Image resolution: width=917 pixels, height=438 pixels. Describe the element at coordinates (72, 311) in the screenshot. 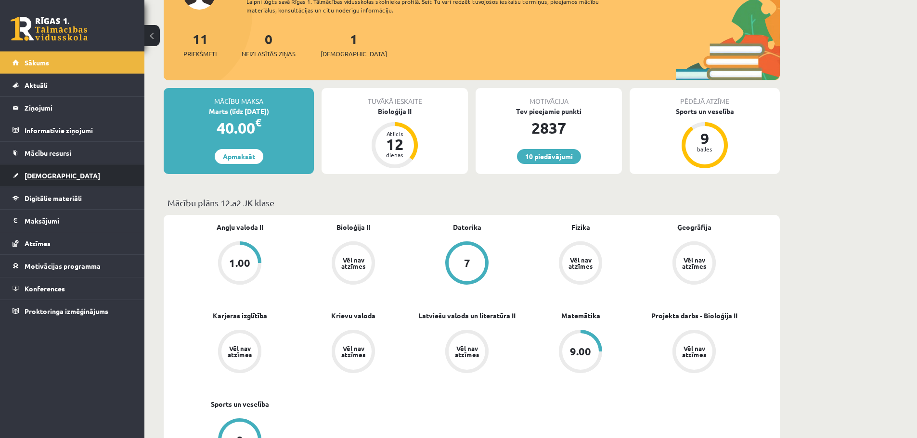

I see `a: Proktoringa izmēģinājums` at that location.